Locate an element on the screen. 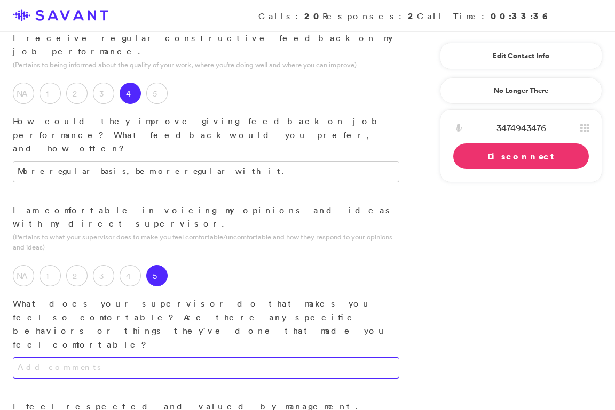 Image resolution: width=615 pixels, height=410 pixels. p: I am comfortable in voicing my opinions and ideas with my direct supervisor. is located at coordinates (206, 217).